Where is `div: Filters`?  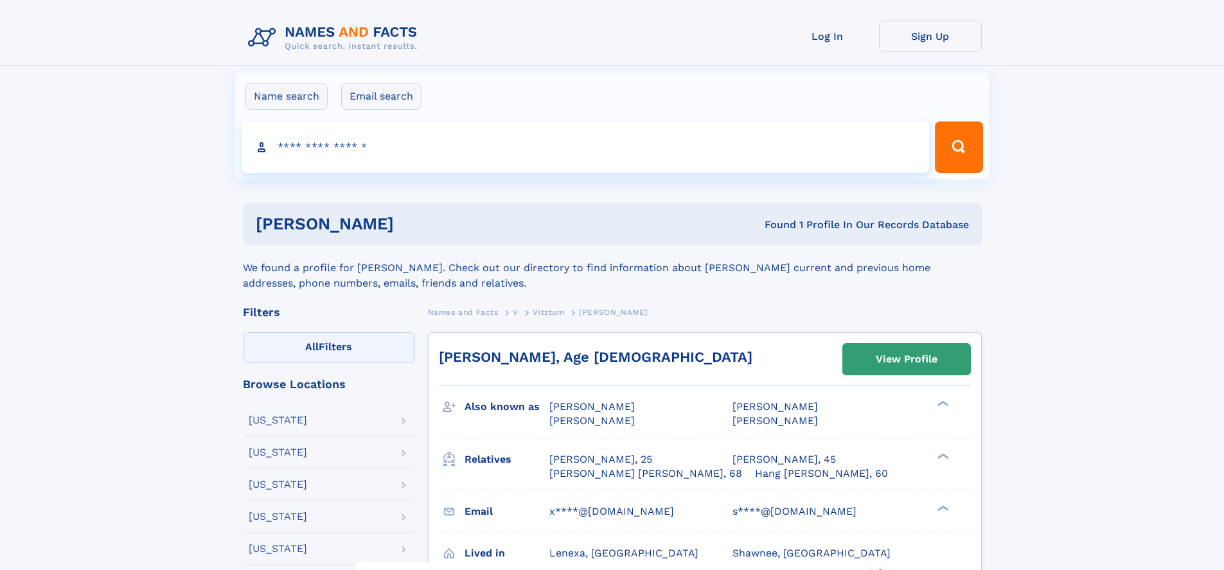 div: Filters is located at coordinates (329, 312).